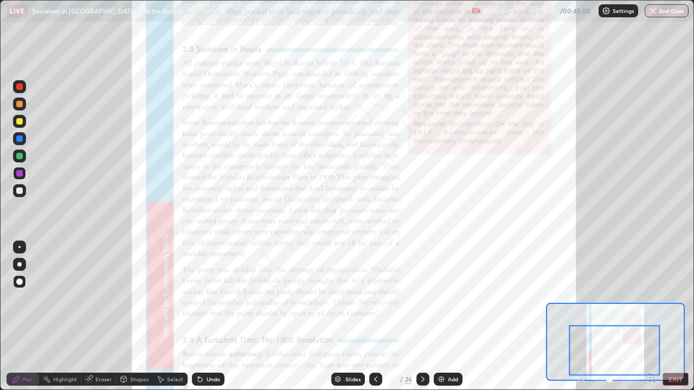  I want to click on img: recording.375f2c34.svg, so click(476, 11).